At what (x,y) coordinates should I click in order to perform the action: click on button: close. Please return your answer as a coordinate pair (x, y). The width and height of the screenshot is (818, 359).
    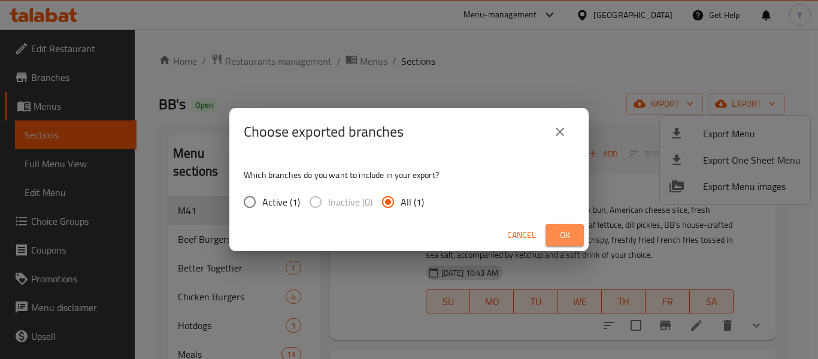
    Looking at the image, I should click on (560, 132).